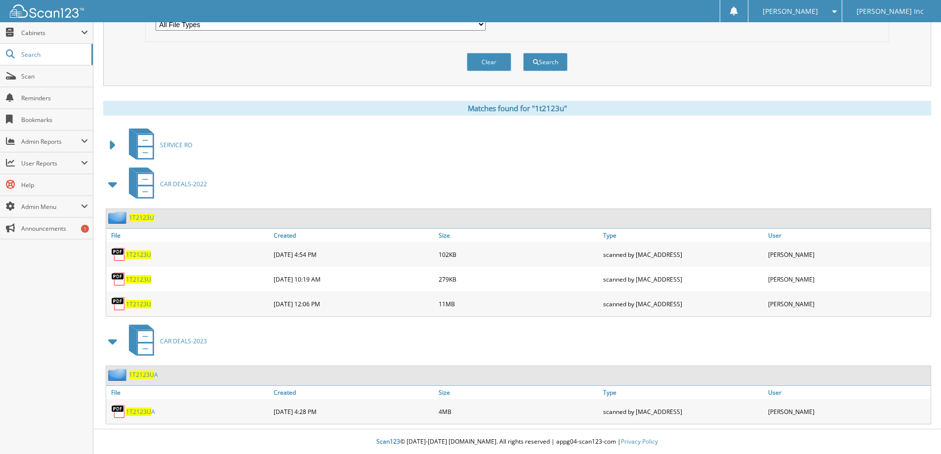  Describe the element at coordinates (54, 98) in the screenshot. I see `span: Reminders` at that location.